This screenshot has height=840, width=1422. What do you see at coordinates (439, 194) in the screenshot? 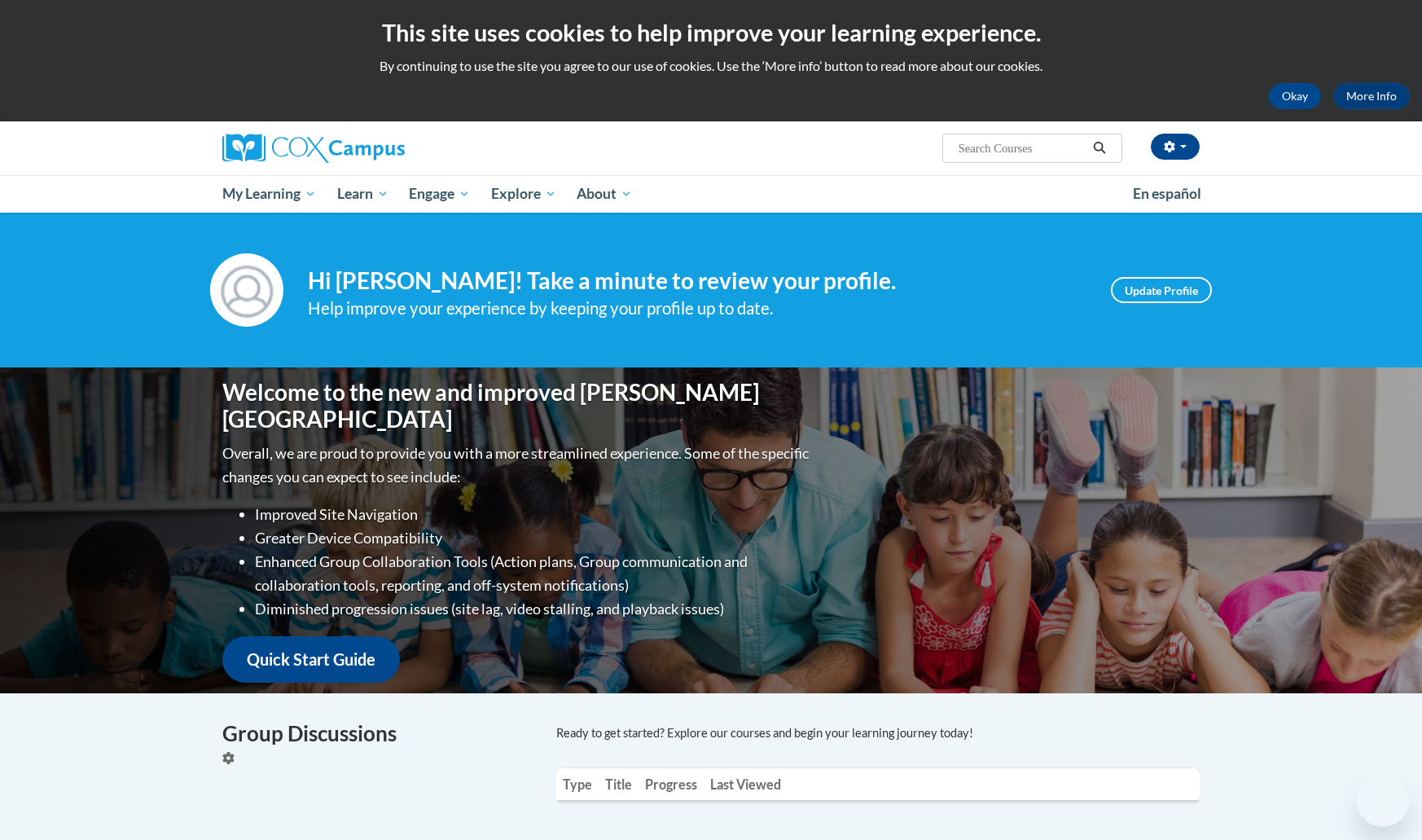
I see `a: Engage` at bounding box center [439, 194].